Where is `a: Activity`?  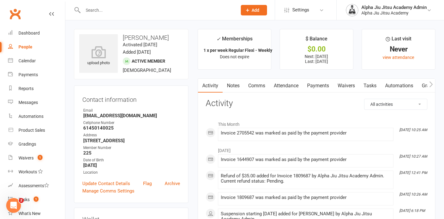
a: Activity is located at coordinates (210, 86).